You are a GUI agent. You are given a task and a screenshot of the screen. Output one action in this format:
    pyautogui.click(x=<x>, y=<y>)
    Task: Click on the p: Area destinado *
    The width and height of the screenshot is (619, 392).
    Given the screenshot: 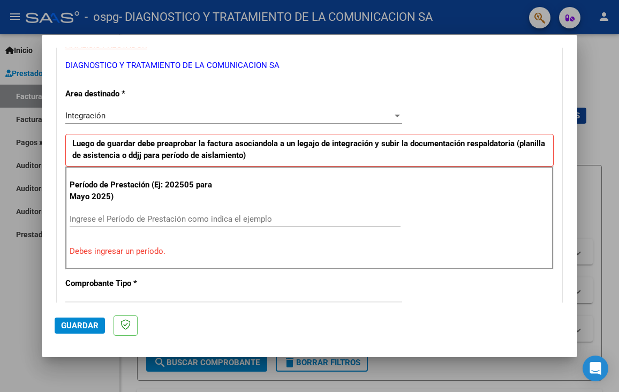 What is the action you would take?
    pyautogui.click(x=139, y=94)
    